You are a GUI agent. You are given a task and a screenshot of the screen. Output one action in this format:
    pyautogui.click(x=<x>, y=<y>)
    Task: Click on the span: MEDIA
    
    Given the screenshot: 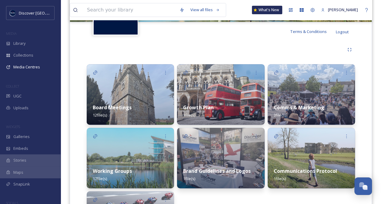 What is the action you would take?
    pyautogui.click(x=11, y=33)
    